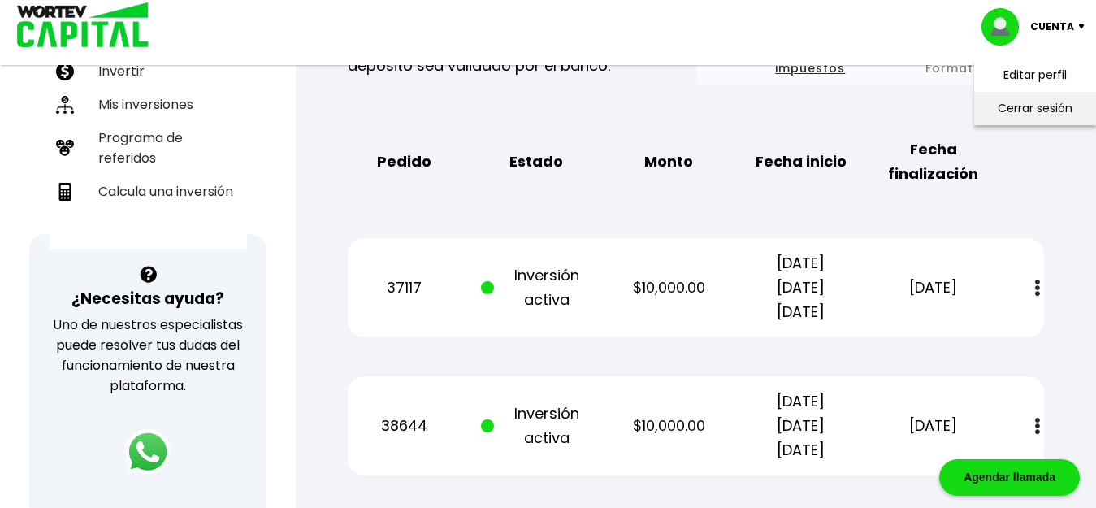 The image size is (1096, 508). I want to click on a: Invertir, so click(148, 71).